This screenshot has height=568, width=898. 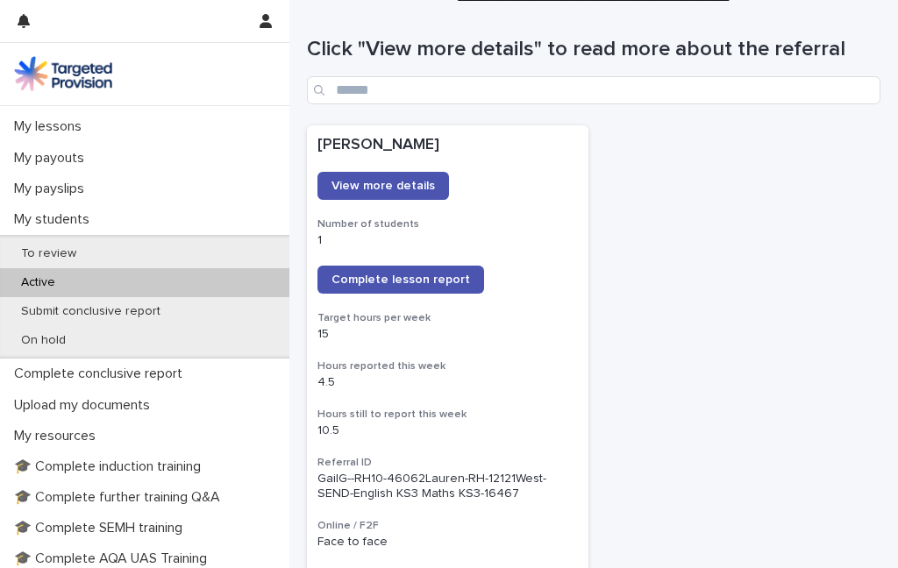 I want to click on p: My payouts, so click(x=53, y=158).